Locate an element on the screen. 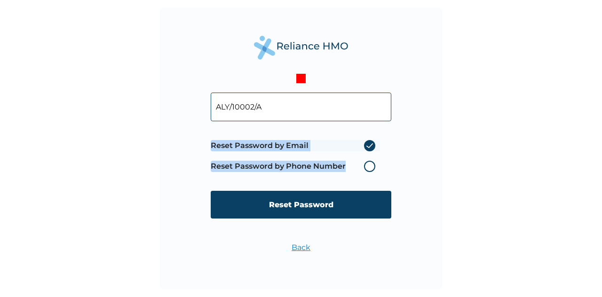 This screenshot has width=602, height=297. img: Reliance Health's Logo is located at coordinates (301, 47).